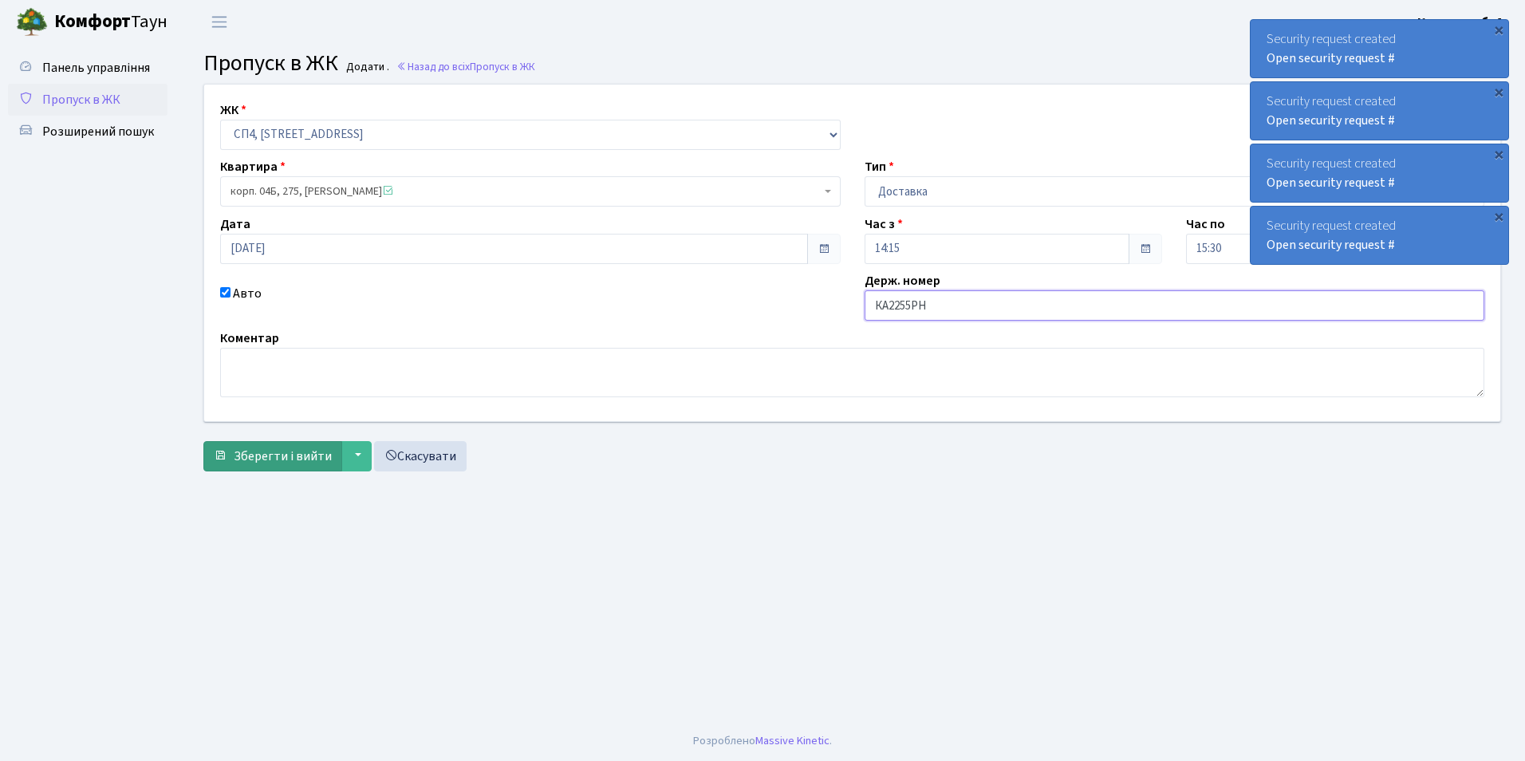 The height and width of the screenshot is (761, 1525). What do you see at coordinates (88, 132) in the screenshot?
I see `a: Розширений пошук` at bounding box center [88, 132].